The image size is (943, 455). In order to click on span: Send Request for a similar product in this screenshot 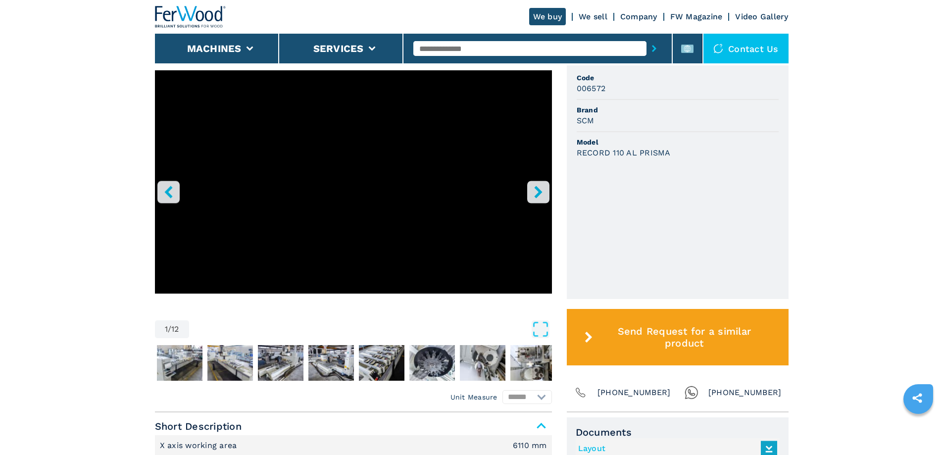, I will do `click(684, 337)`.